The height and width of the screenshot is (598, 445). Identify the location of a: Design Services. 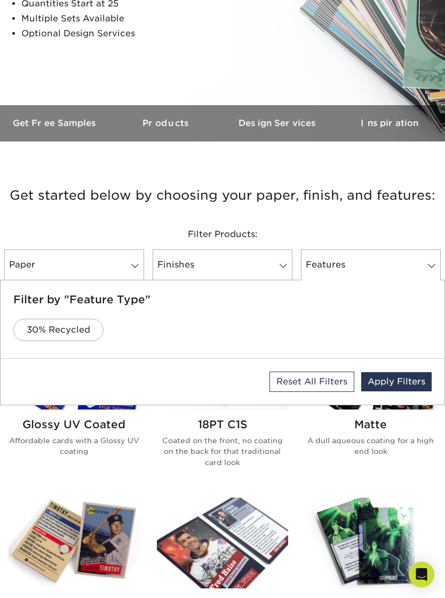
(278, 123).